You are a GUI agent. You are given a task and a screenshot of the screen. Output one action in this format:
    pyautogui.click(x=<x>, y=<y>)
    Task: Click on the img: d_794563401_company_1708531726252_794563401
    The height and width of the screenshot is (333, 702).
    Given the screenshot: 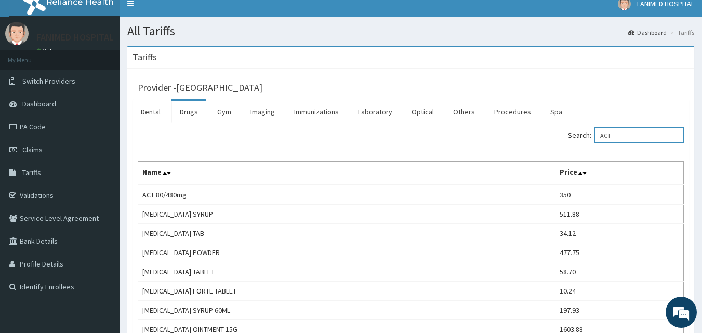 What is the action you would take?
    pyautogui.click(x=31, y=65)
    